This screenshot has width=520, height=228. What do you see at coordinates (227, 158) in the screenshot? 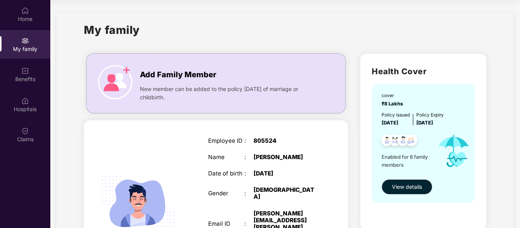
I see `div: Name` at bounding box center [227, 158].